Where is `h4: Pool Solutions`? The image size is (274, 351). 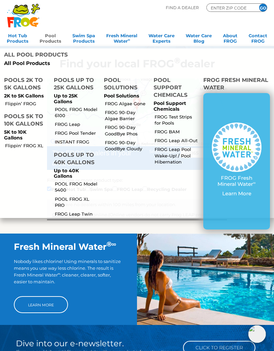
h4: Pool Solutions is located at coordinates (124, 85).